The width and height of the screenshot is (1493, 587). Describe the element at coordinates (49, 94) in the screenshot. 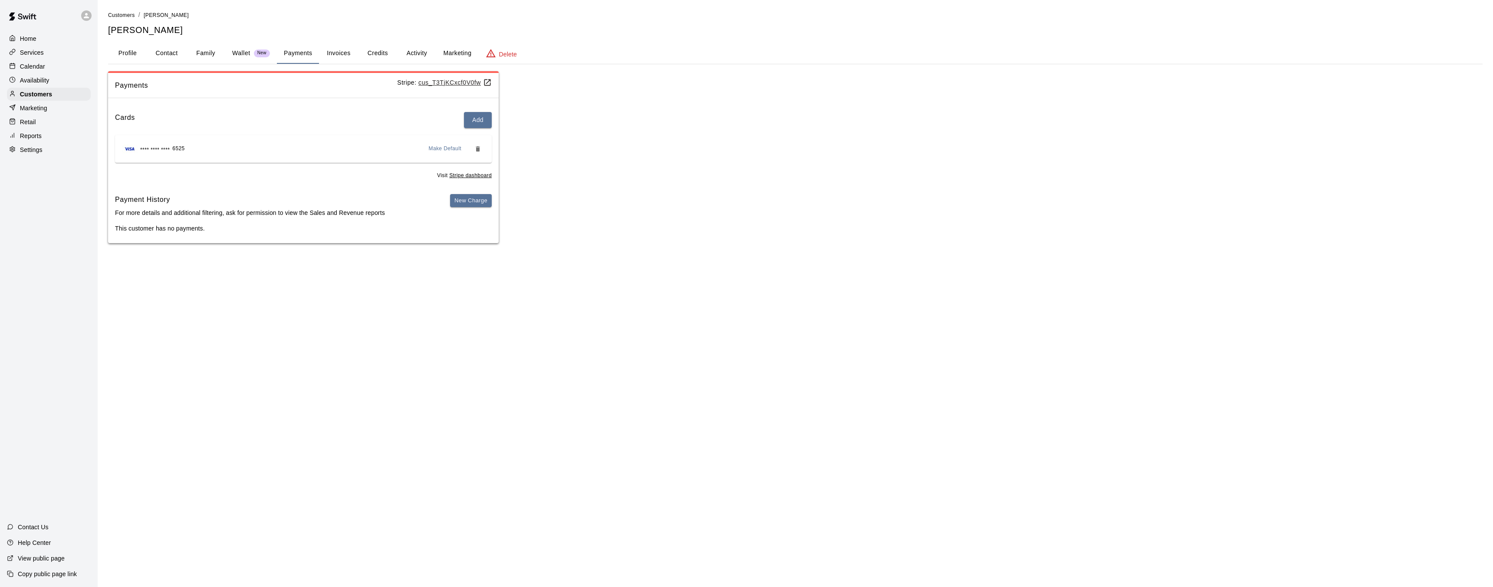

I see `div: Customers` at that location.